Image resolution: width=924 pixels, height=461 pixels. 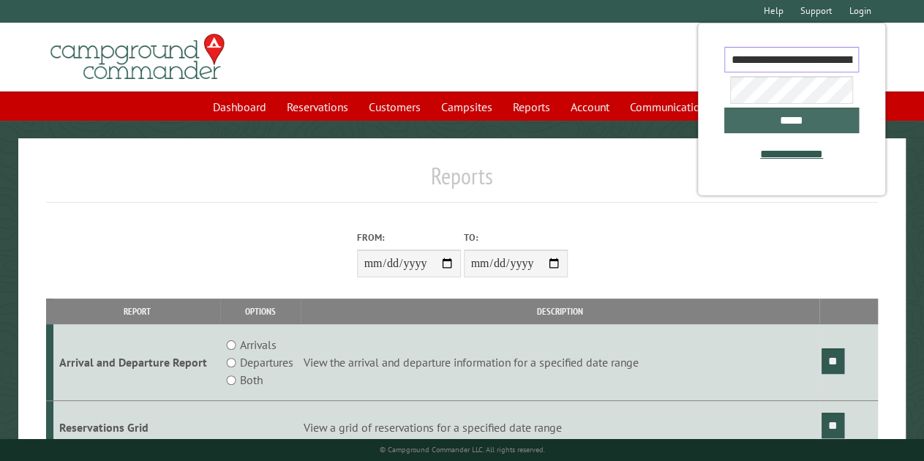 I want to click on a: Campsites, so click(x=467, y=107).